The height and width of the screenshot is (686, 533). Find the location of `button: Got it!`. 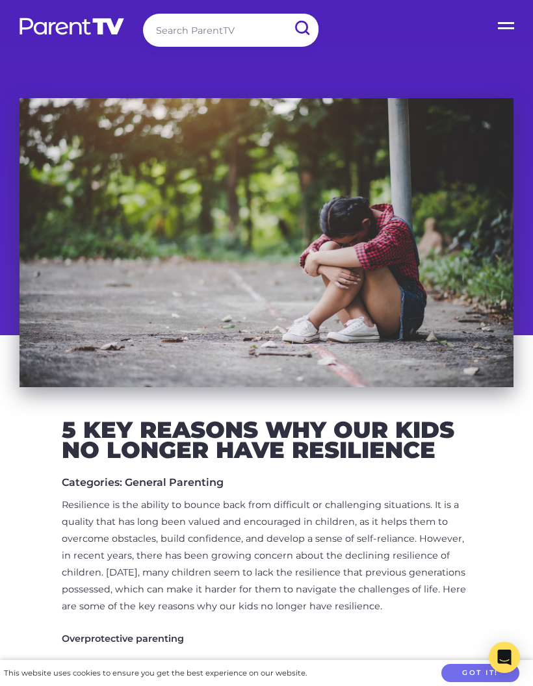

button: Got it! is located at coordinates (480, 673).